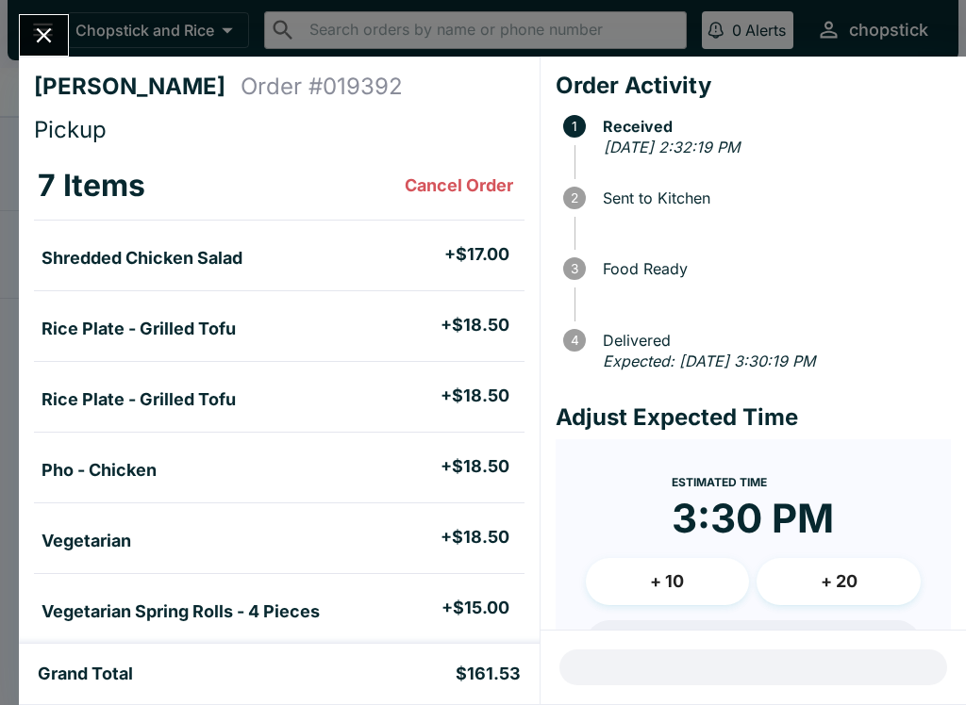 The width and height of the screenshot is (966, 705). What do you see at coordinates (574, 198) in the screenshot?
I see `text: 2` at bounding box center [574, 198].